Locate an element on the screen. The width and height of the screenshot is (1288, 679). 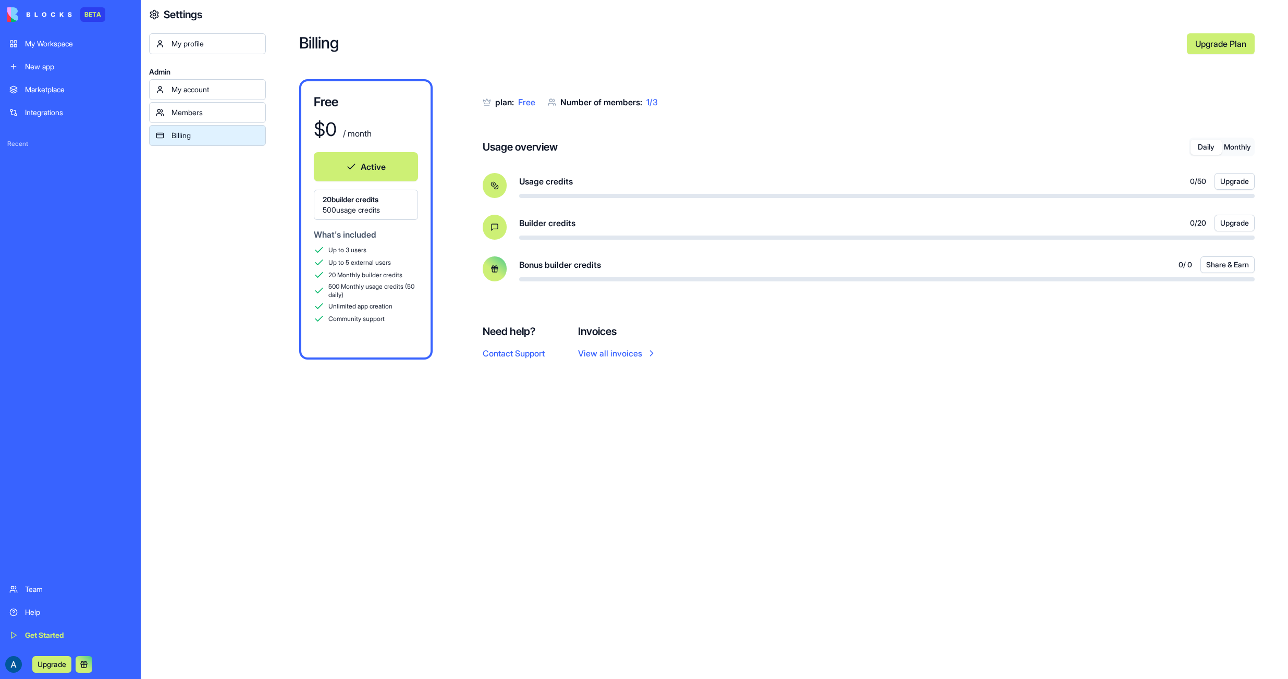
button: Contact Support is located at coordinates (514, 354).